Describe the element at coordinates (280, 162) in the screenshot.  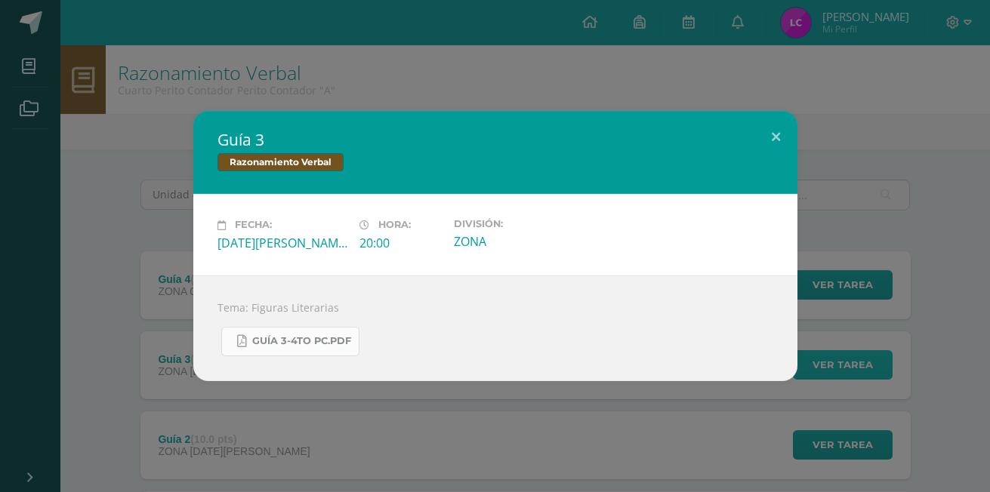
I see `span: Razonamiento Verbal` at that location.